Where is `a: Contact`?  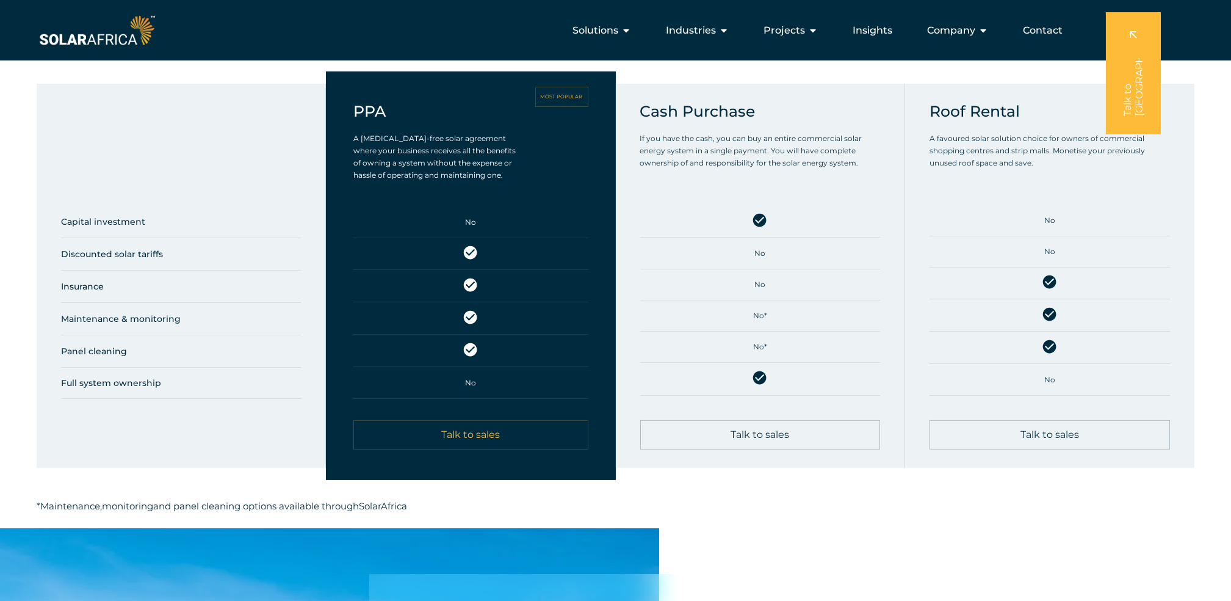 a: Contact is located at coordinates (1043, 31).